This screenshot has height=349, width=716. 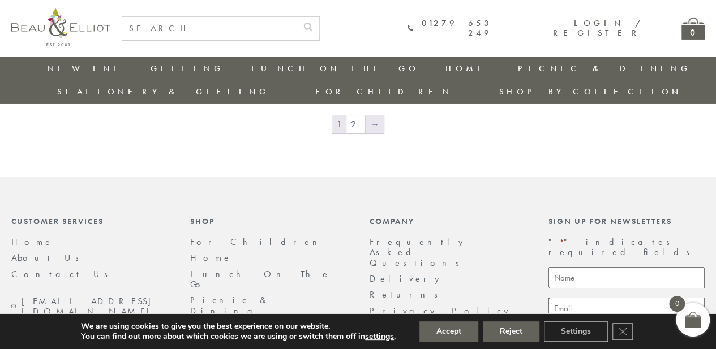 What do you see at coordinates (408, 279) in the screenshot?
I see `a: Delivery` at bounding box center [408, 279].